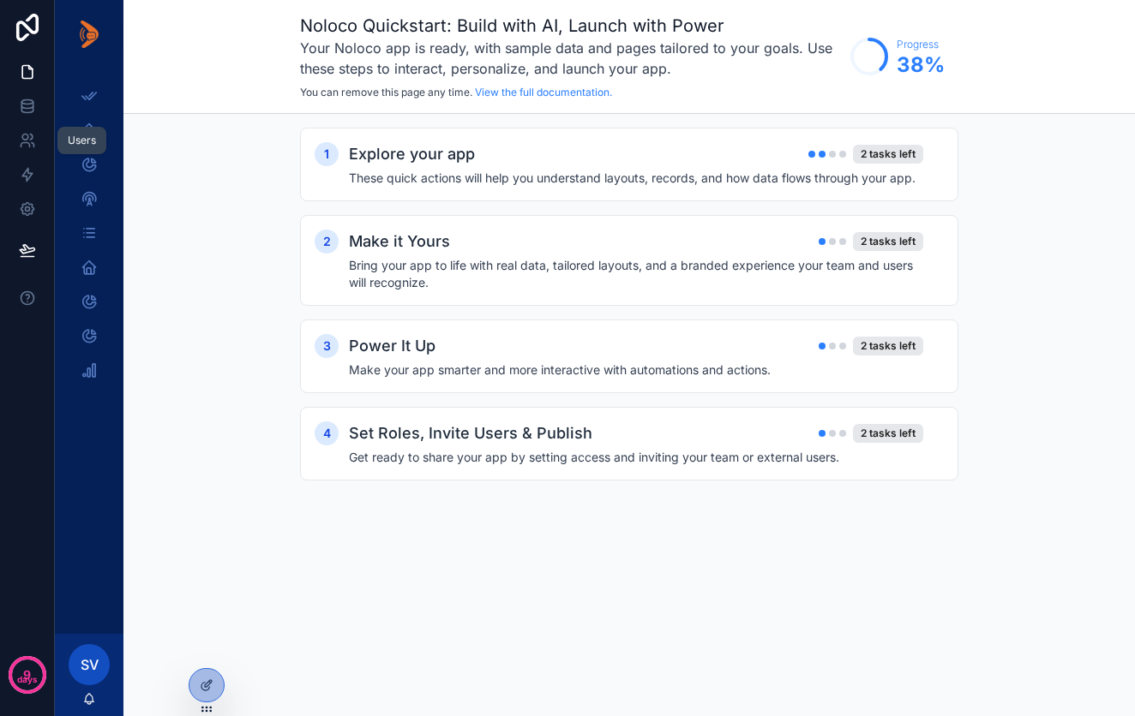 This screenshot has height=716, width=1135. I want to click on img: App logo, so click(89, 34).